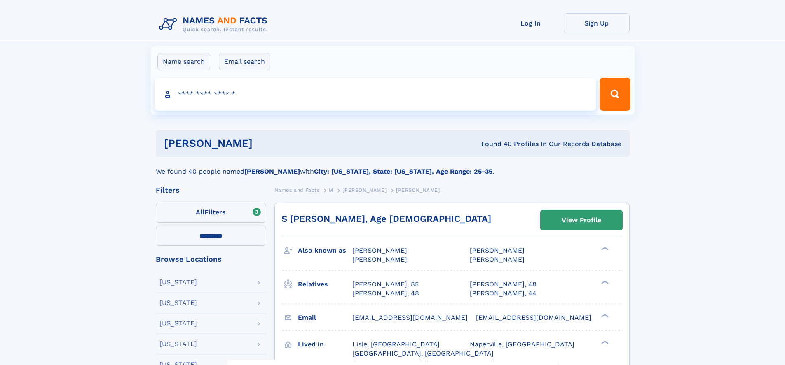 The width and height of the screenshot is (785, 365). What do you see at coordinates (215, 24) in the screenshot?
I see `img: Logo Names and Facts` at bounding box center [215, 24].